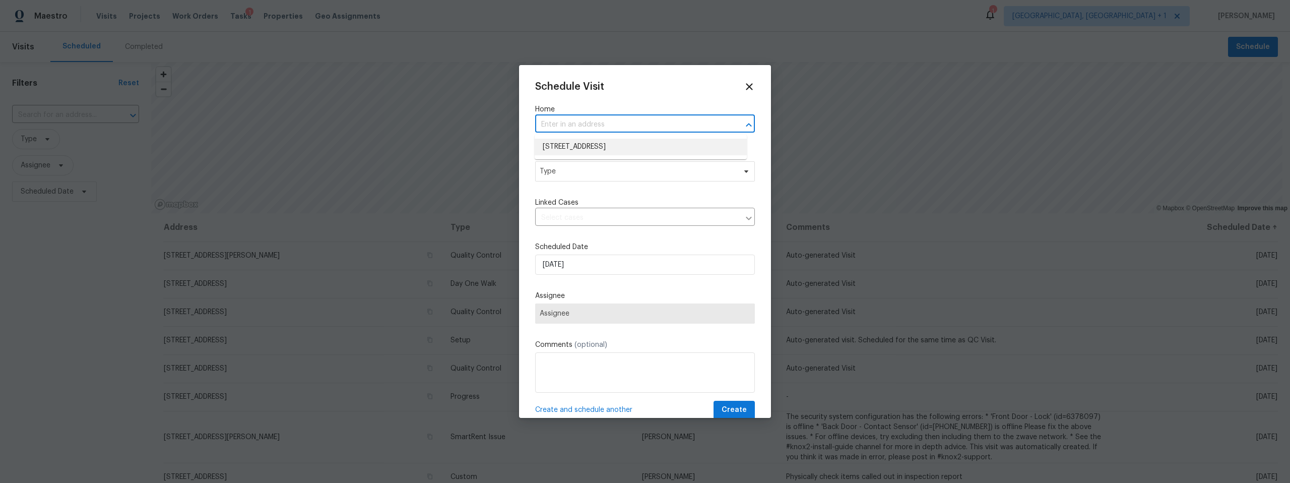  What do you see at coordinates (749, 87) in the screenshot?
I see `span: Close` at bounding box center [749, 87].